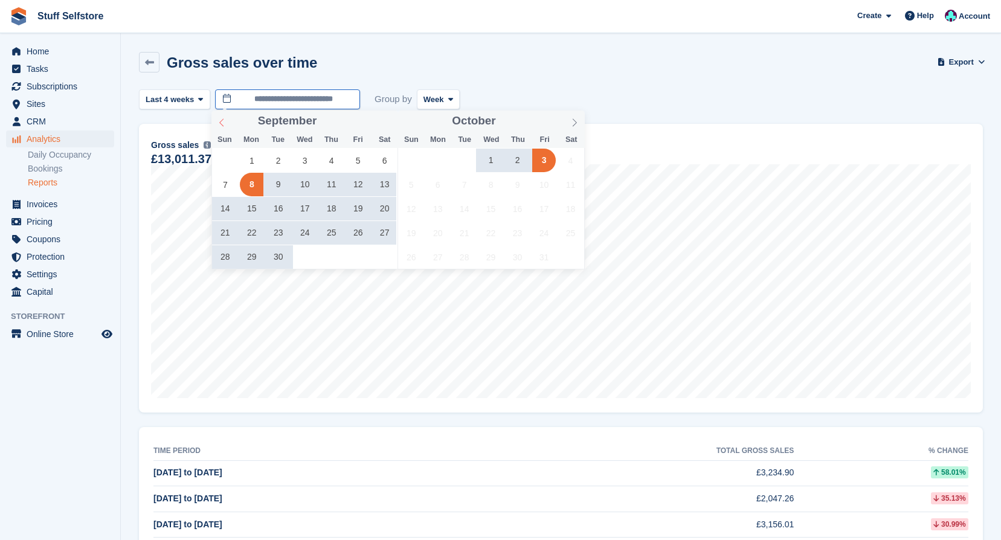 The image size is (1001, 540). I want to click on span: September 2, 2025, so click(278, 160).